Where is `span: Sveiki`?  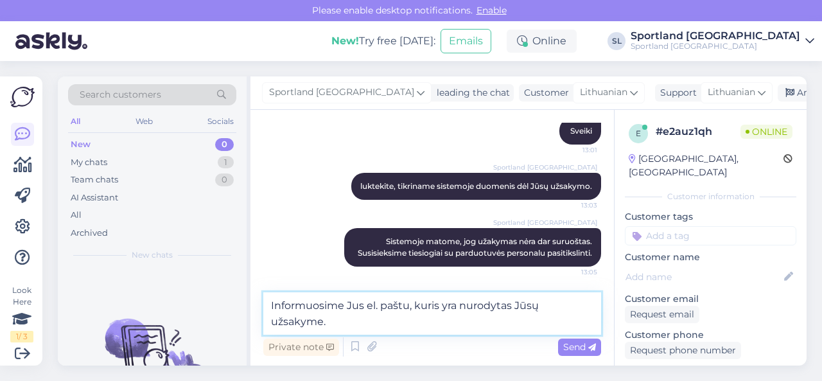 span: Sveiki is located at coordinates (582, 130).